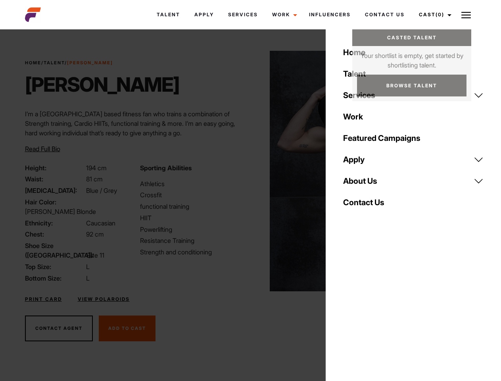 Image resolution: width=501 pixels, height=381 pixels. Describe the element at coordinates (95, 255) in the screenshot. I see `span: Size 11` at that location.